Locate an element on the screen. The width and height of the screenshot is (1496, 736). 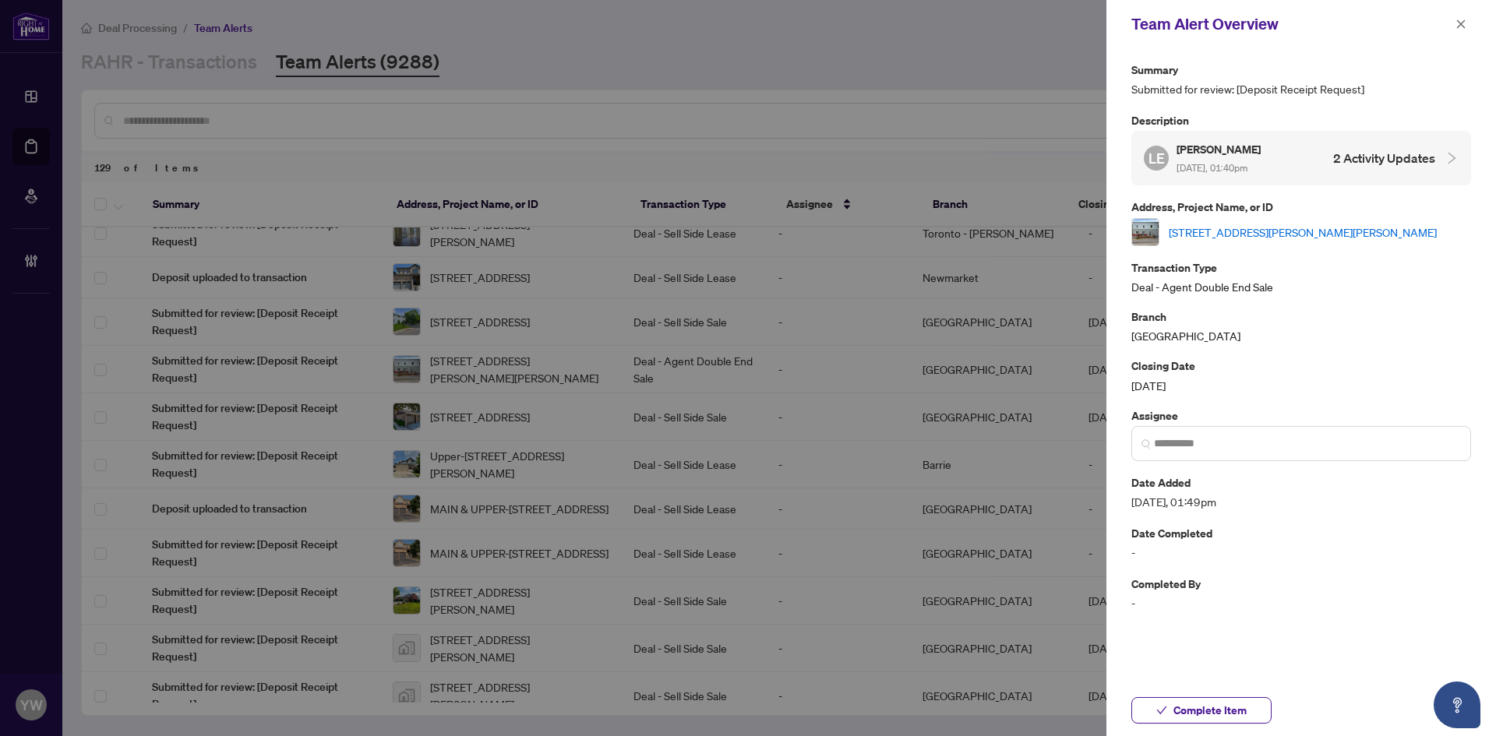
span: Complete Item is located at coordinates (1210, 711).